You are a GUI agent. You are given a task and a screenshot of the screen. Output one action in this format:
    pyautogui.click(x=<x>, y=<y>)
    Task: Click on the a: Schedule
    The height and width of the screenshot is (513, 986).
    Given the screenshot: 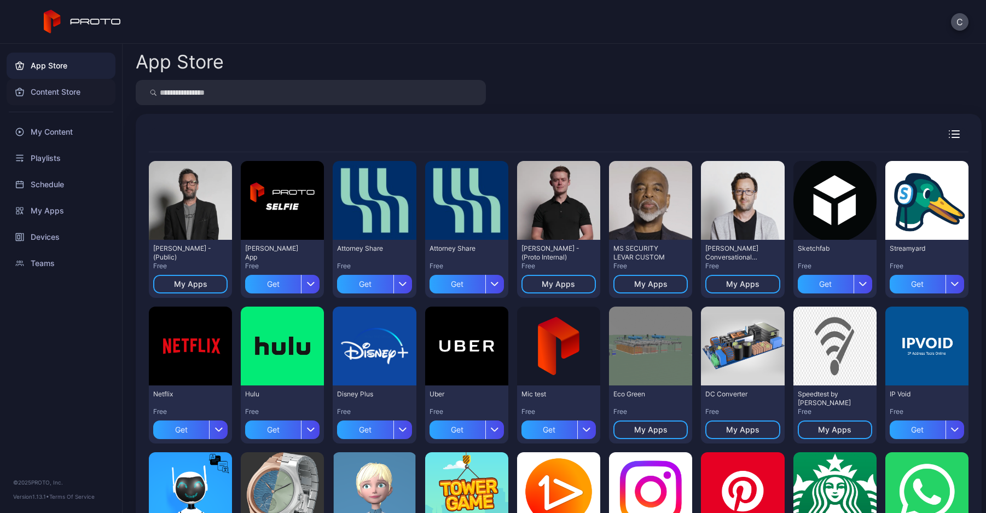 What is the action you would take?
    pyautogui.click(x=61, y=184)
    